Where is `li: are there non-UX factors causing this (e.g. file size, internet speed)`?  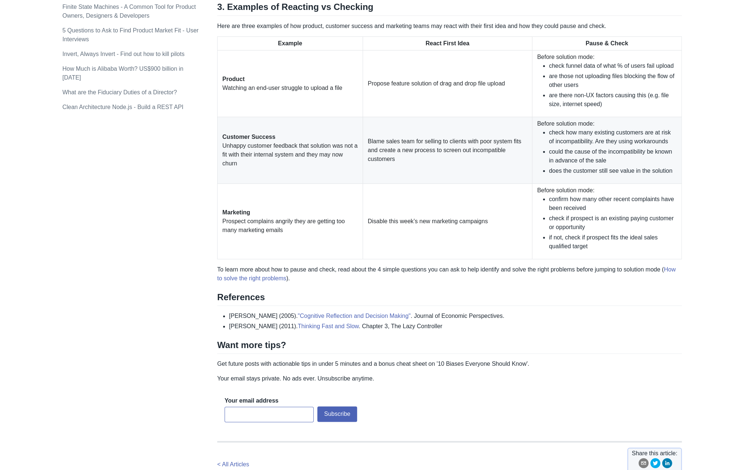
li: are there non-UX factors causing this (e.g. file size, internet speed) is located at coordinates (612, 100).